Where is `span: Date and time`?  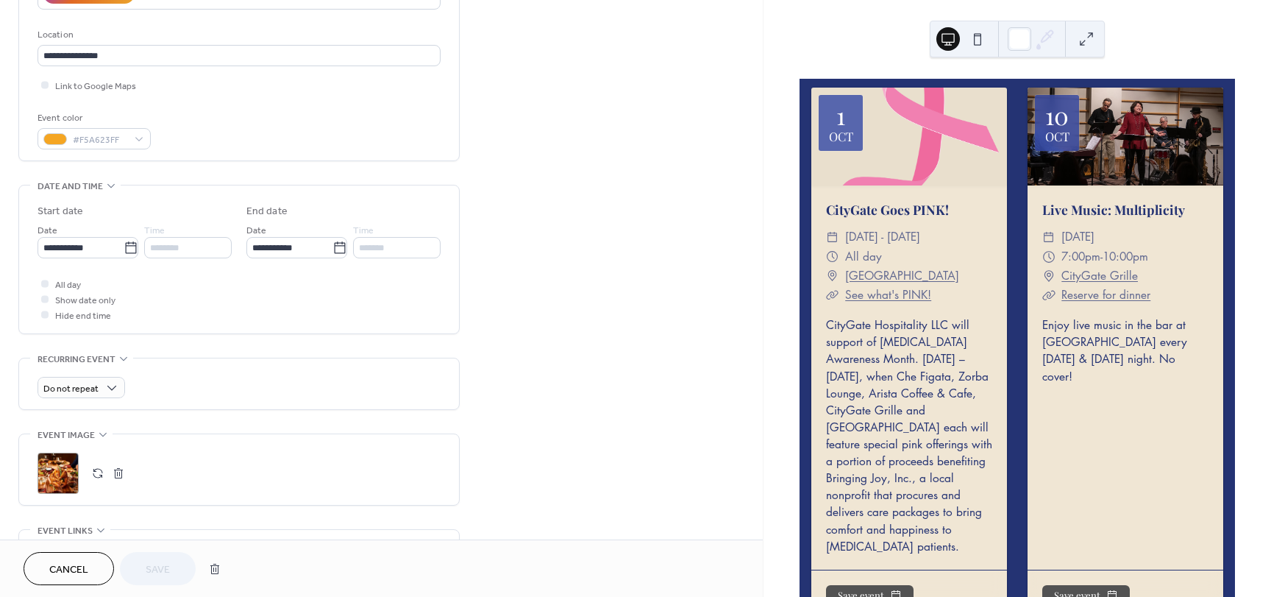 span: Date and time is located at coordinates (70, 186).